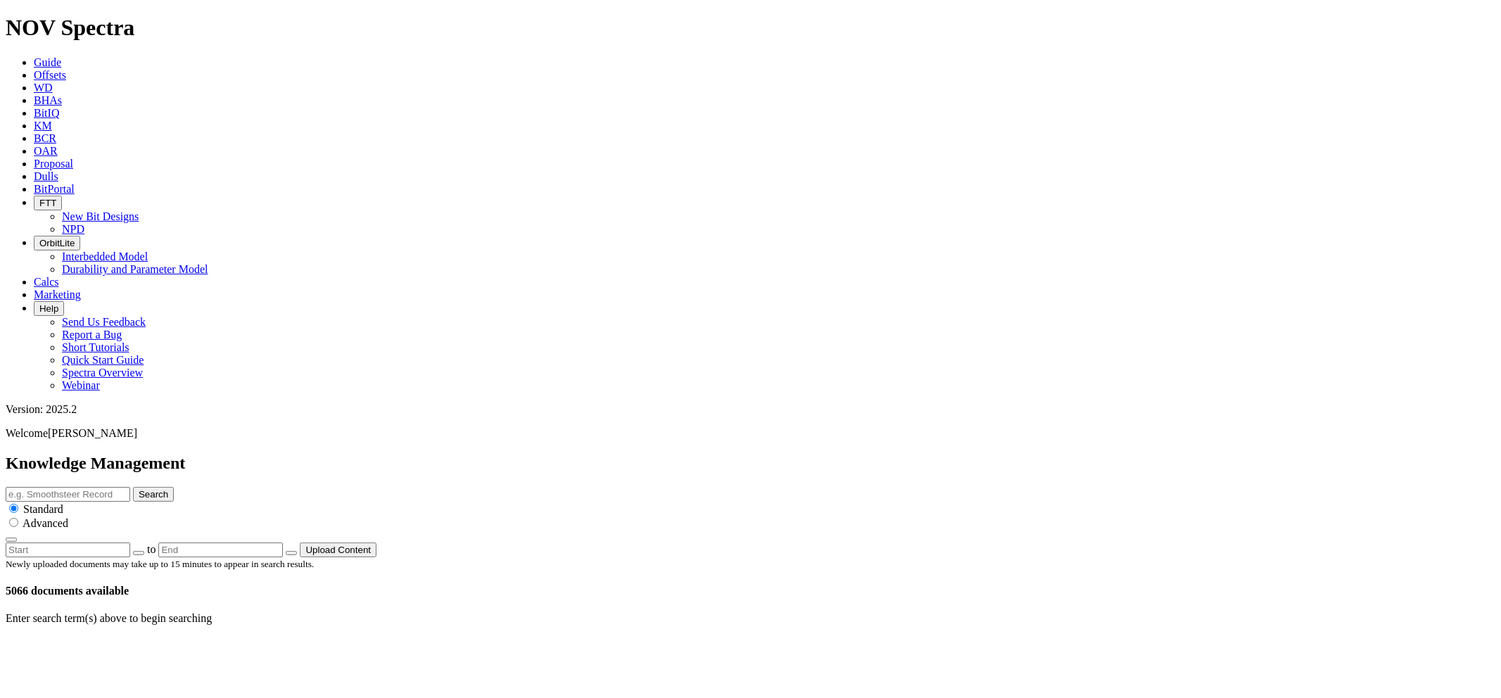  What do you see at coordinates (49, 308) in the screenshot?
I see `button: Help` at bounding box center [49, 308].